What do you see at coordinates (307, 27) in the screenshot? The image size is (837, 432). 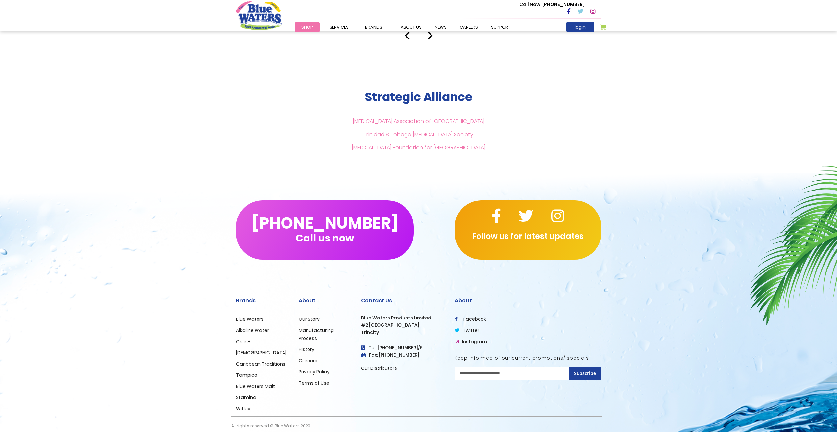 I see `span: Shop` at bounding box center [307, 27].